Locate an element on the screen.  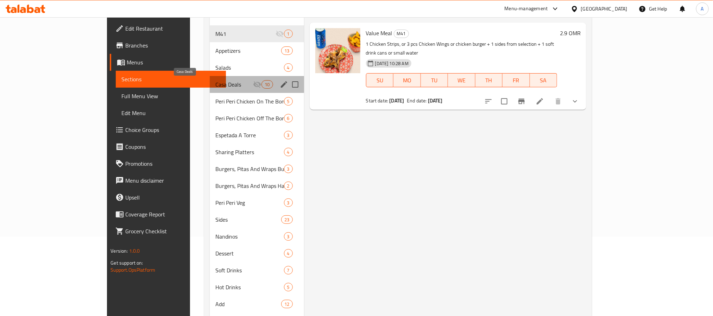
span: Edit Restaurant is located at coordinates (173, 28).